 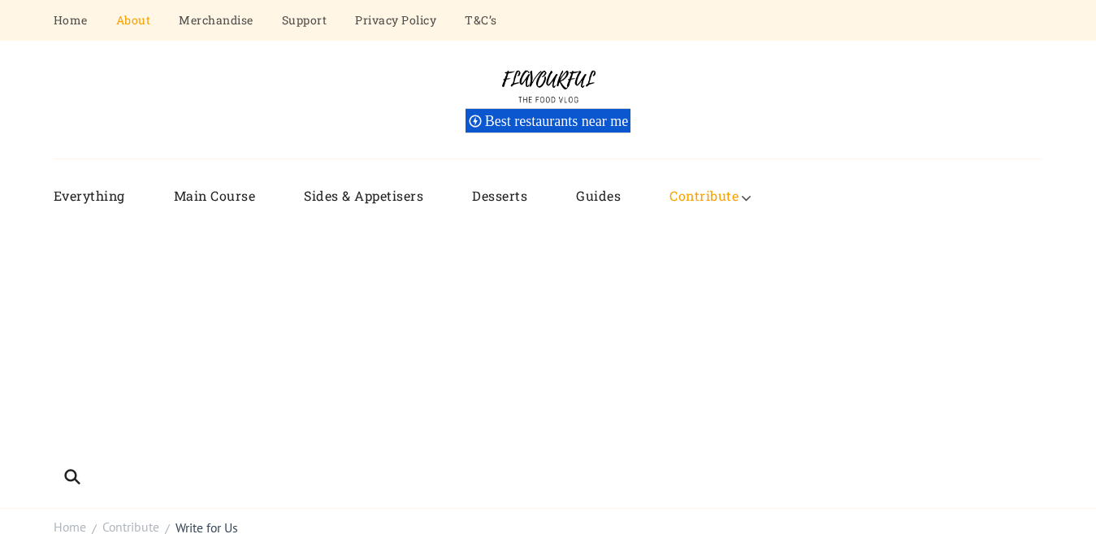 I want to click on a: Everything, so click(x=102, y=196).